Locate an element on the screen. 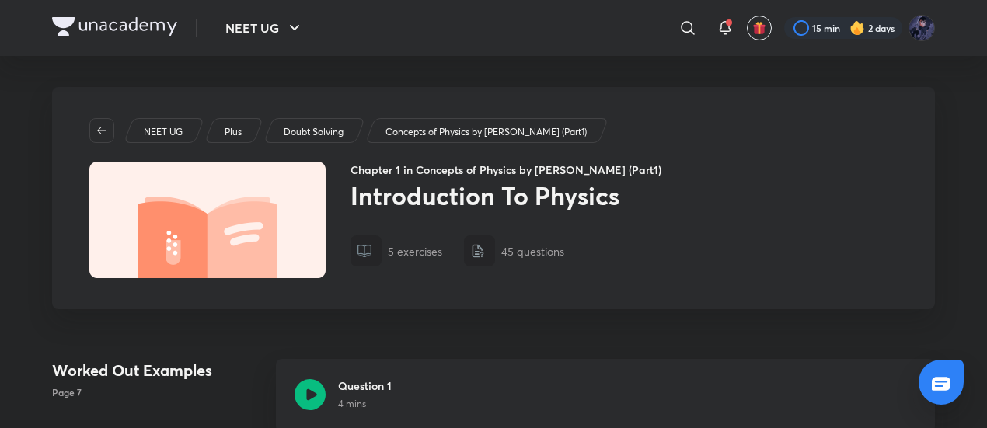  img: Mayank Singh is located at coordinates (922, 28).